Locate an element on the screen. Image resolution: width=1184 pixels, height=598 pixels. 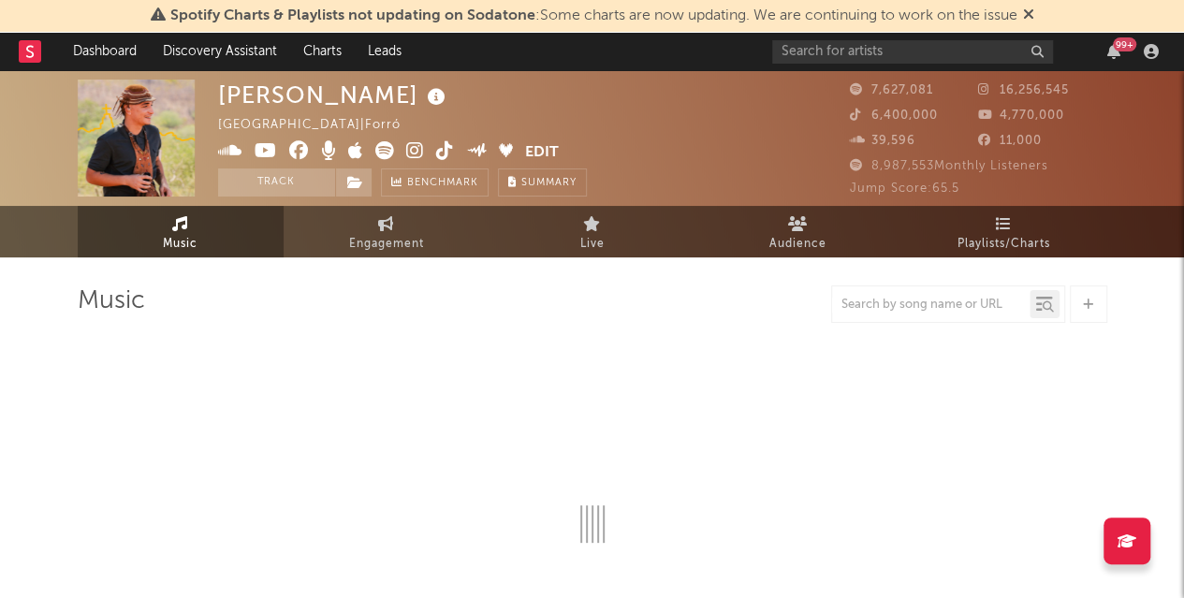
span: Audience is located at coordinates (797, 244).